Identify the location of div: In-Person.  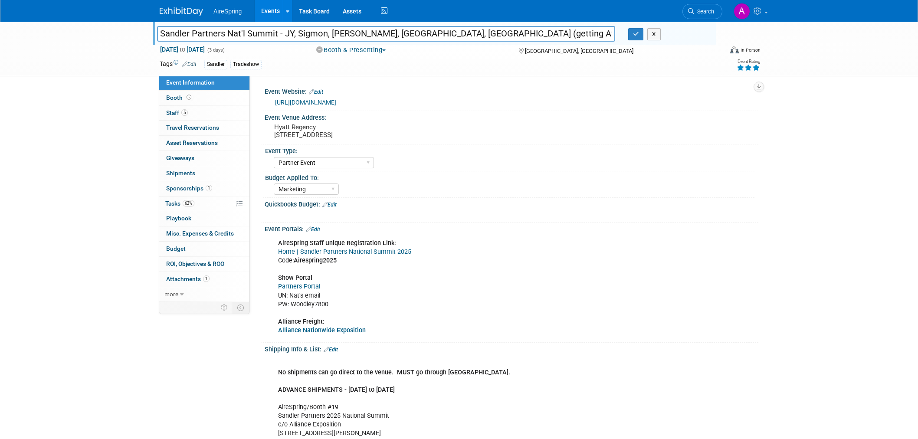
(750, 50).